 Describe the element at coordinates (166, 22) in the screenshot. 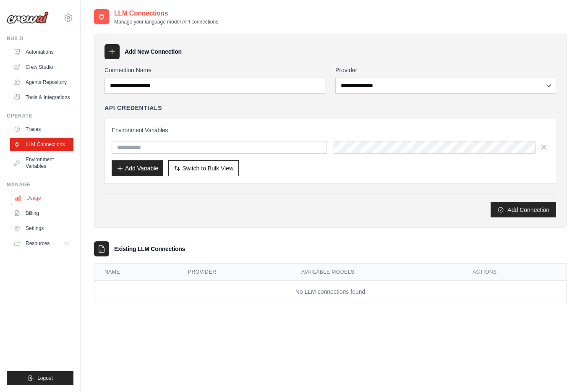

I see `p: Manage your language model API connections` at that location.